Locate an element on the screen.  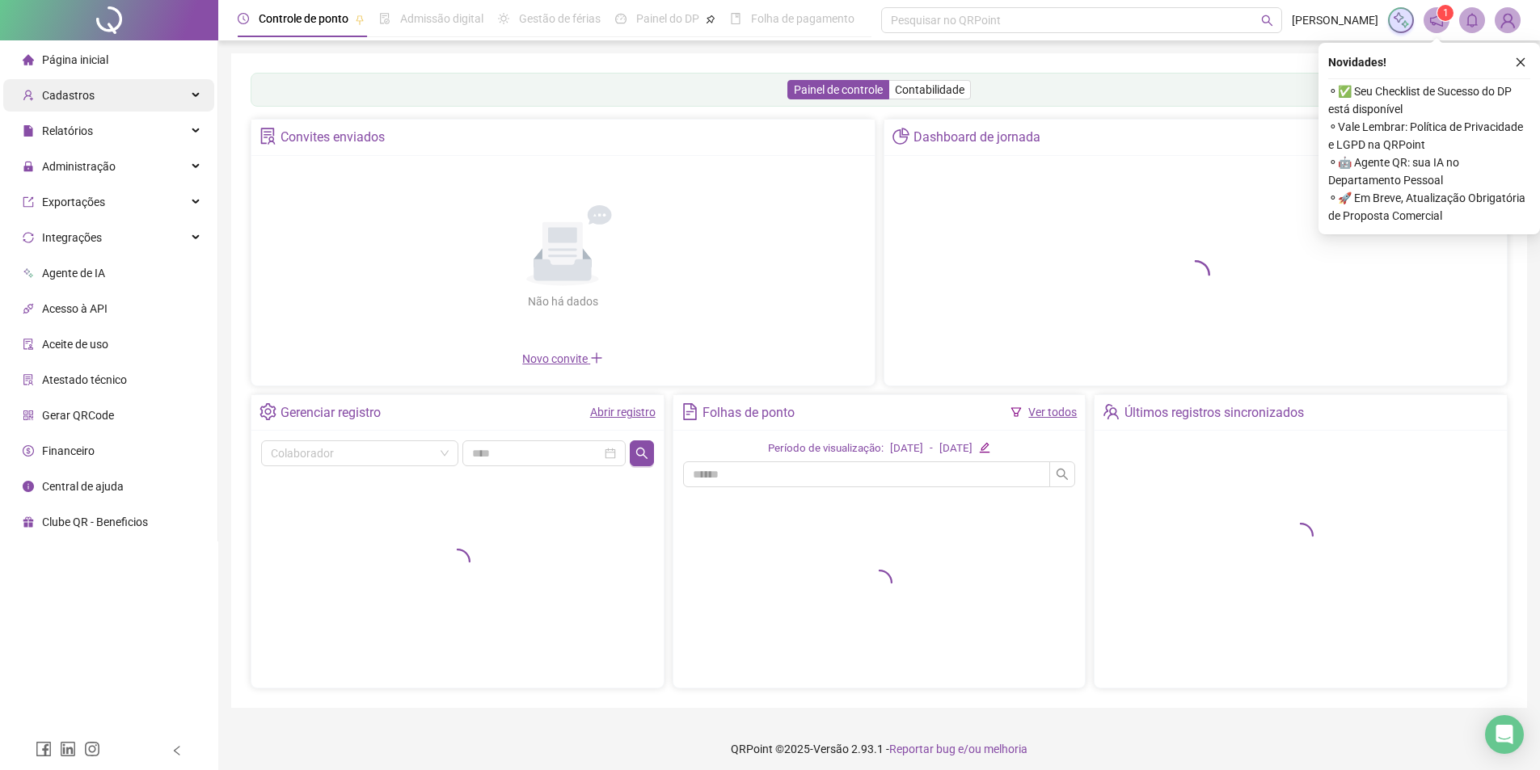
div: Folhas de ponto is located at coordinates (749, 413).